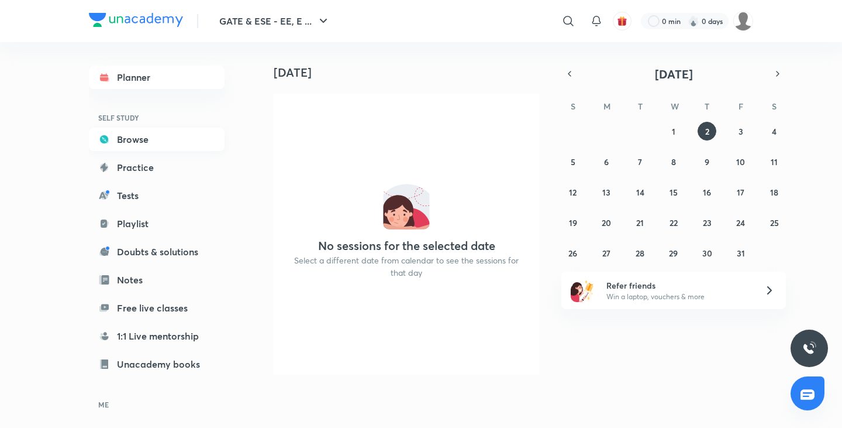 Image resolution: width=842 pixels, height=428 pixels. I want to click on button: October 23, 2025, so click(707, 222).